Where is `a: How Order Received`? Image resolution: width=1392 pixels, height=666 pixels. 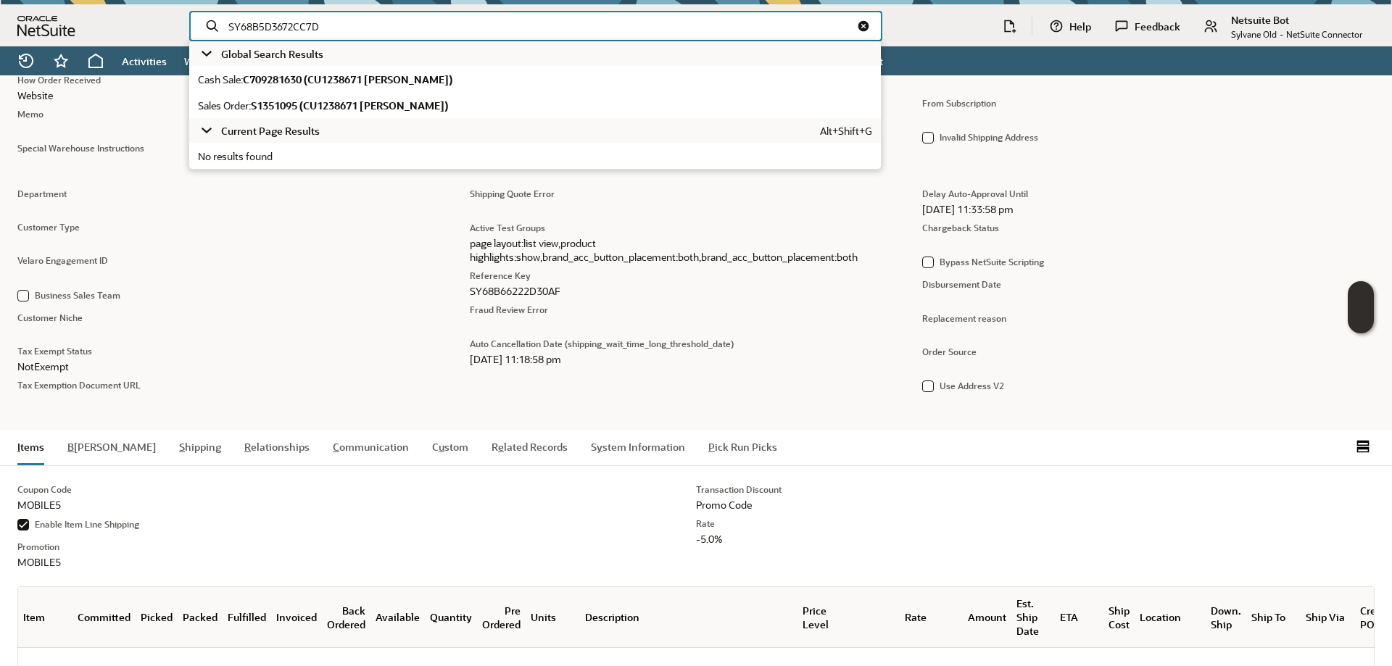 a: How Order Received is located at coordinates (59, 80).